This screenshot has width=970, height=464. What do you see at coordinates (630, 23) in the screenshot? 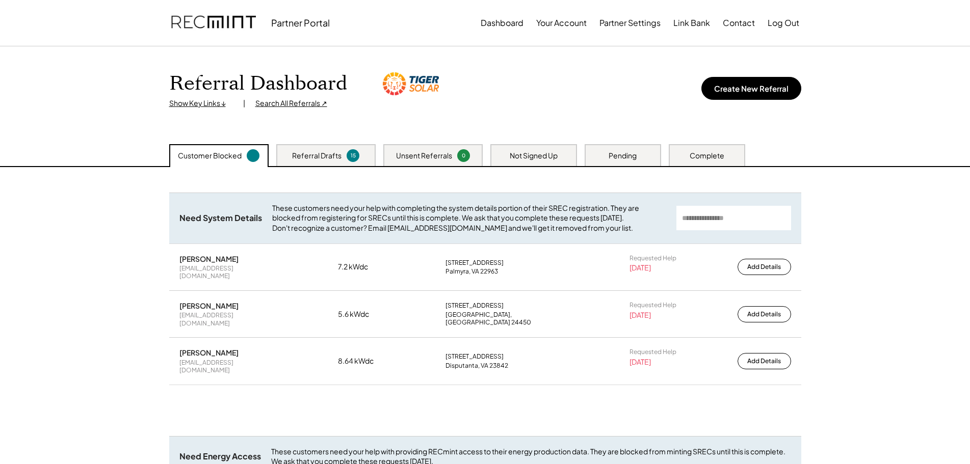
I see `button: Partner Settings` at bounding box center [630, 23].